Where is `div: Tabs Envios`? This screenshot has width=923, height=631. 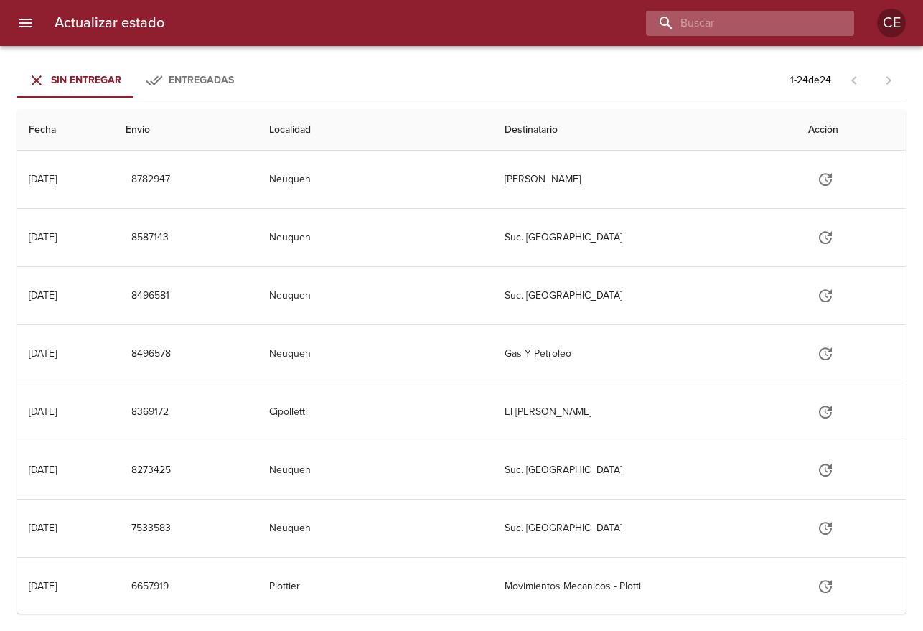 div: Tabs Envios is located at coordinates (132, 80).